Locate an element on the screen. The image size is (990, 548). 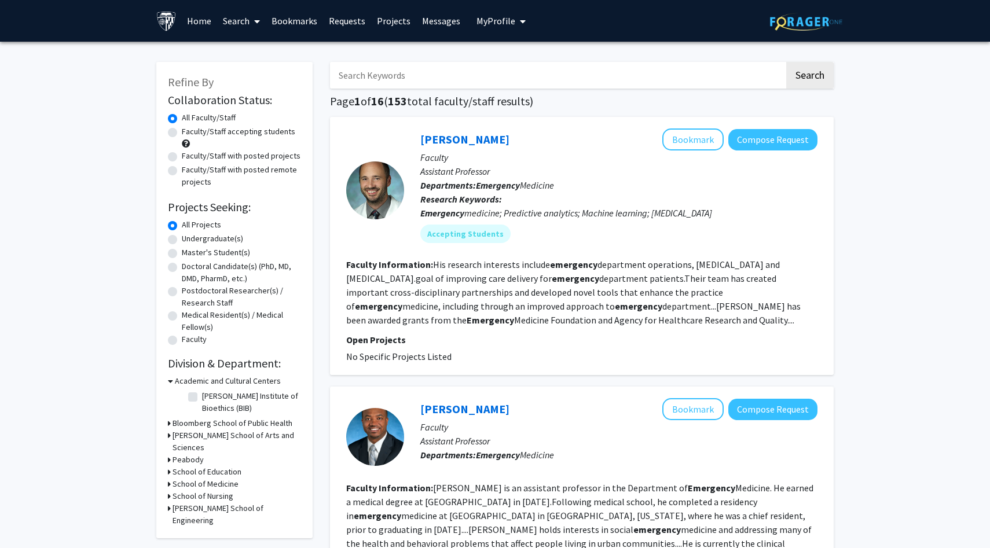
input: Search Keywords is located at coordinates (557, 75).